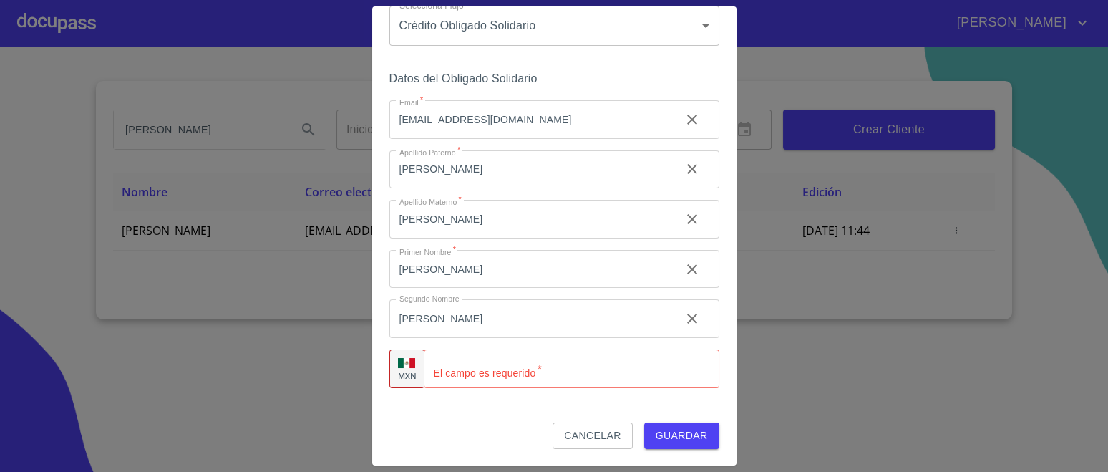 The image size is (1108, 472). What do you see at coordinates (681, 435) in the screenshot?
I see `span: Guardar` at bounding box center [681, 435].